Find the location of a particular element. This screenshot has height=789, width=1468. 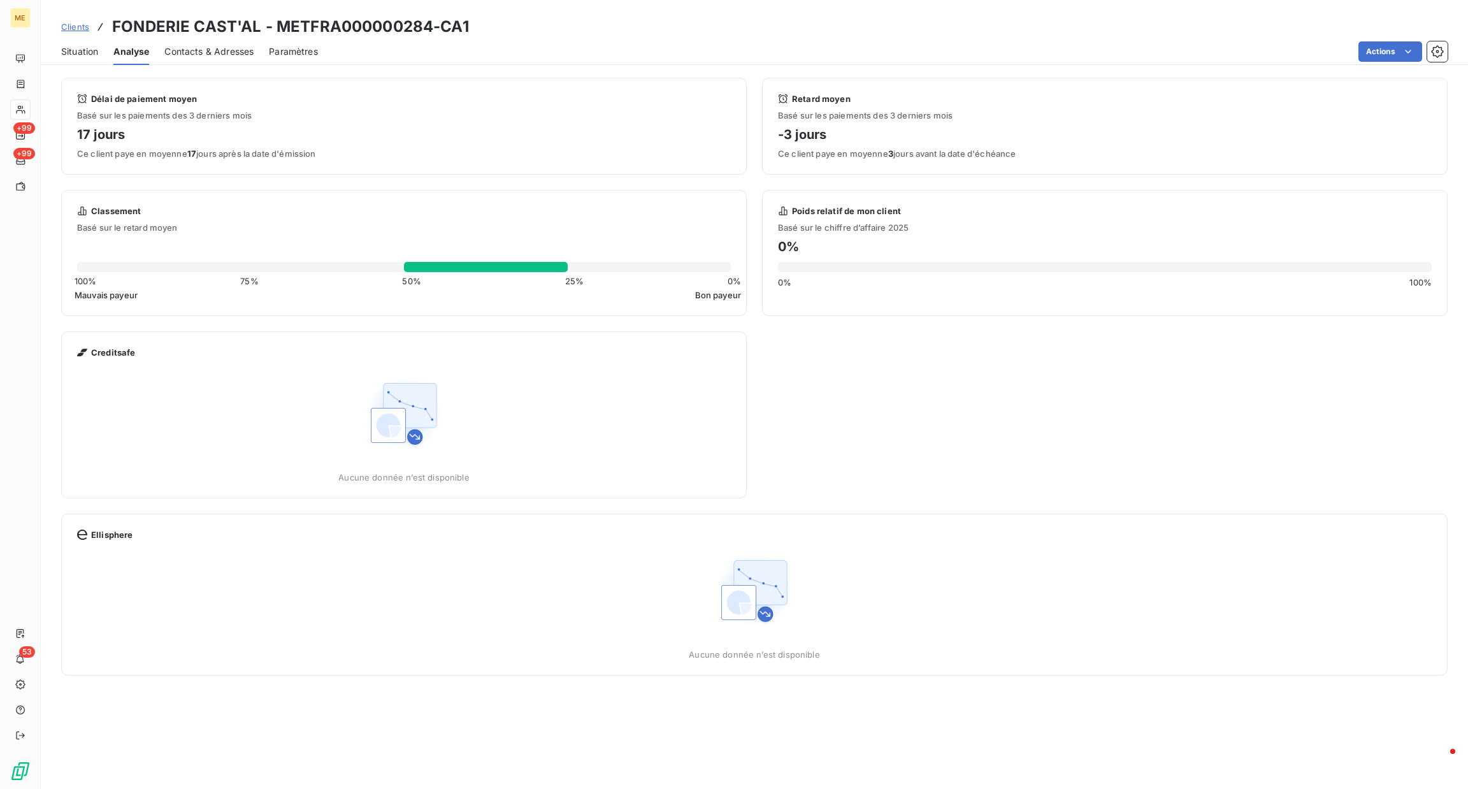

span: Délai de paiement moyen is located at coordinates (144, 99).